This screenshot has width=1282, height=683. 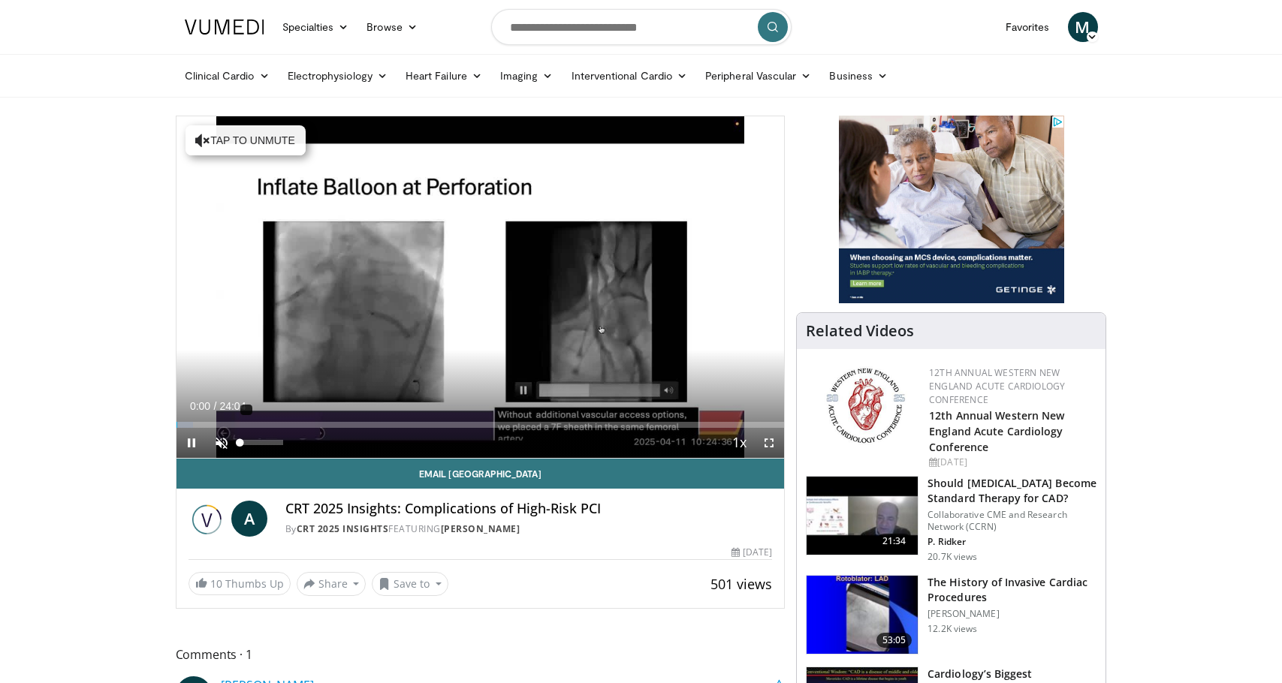 I want to click on img: CRT 2025 Insights, so click(x=207, y=519).